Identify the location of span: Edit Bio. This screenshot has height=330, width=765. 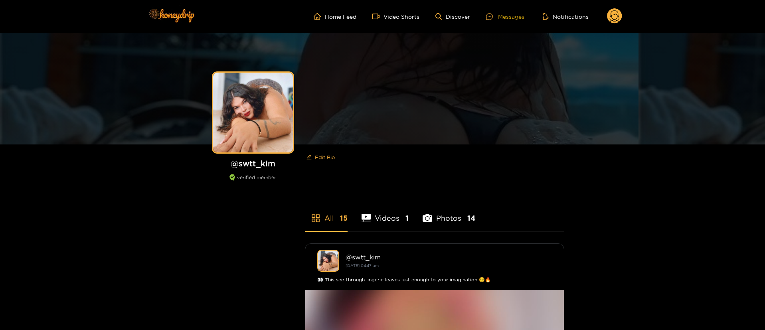
(325, 157).